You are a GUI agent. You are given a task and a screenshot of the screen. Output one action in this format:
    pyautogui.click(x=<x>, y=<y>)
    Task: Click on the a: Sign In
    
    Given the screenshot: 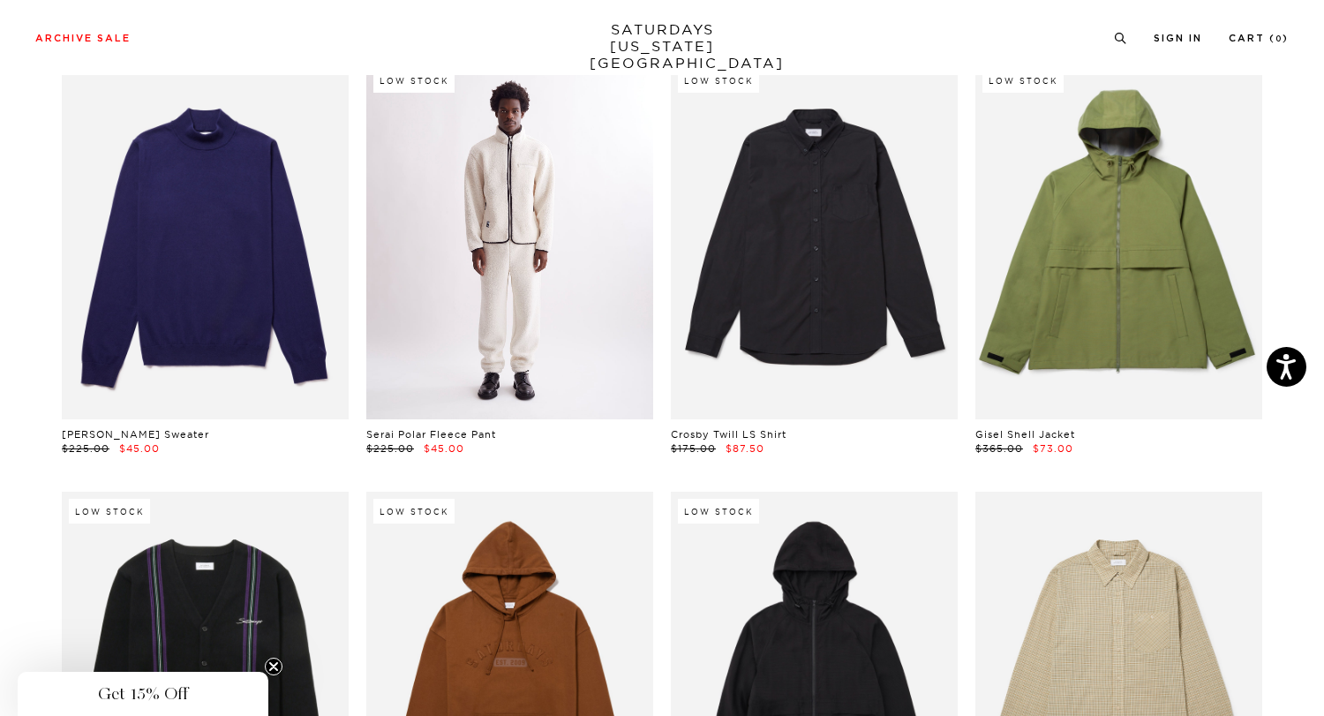 What is the action you would take?
    pyautogui.click(x=1177, y=38)
    